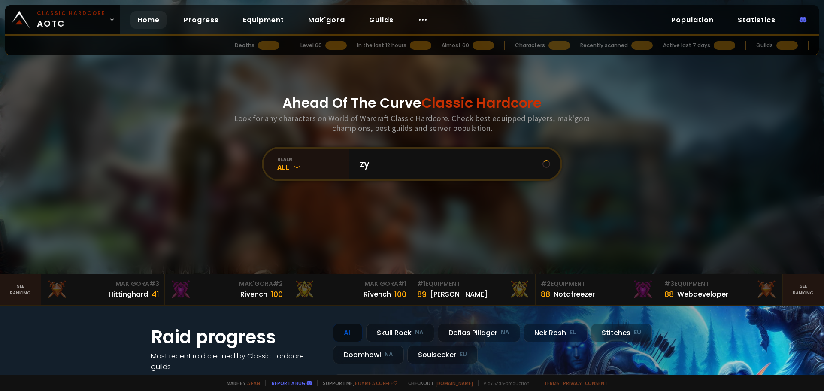  Describe the element at coordinates (368, 354) in the screenshot. I see `div: Doomhowl` at that location.